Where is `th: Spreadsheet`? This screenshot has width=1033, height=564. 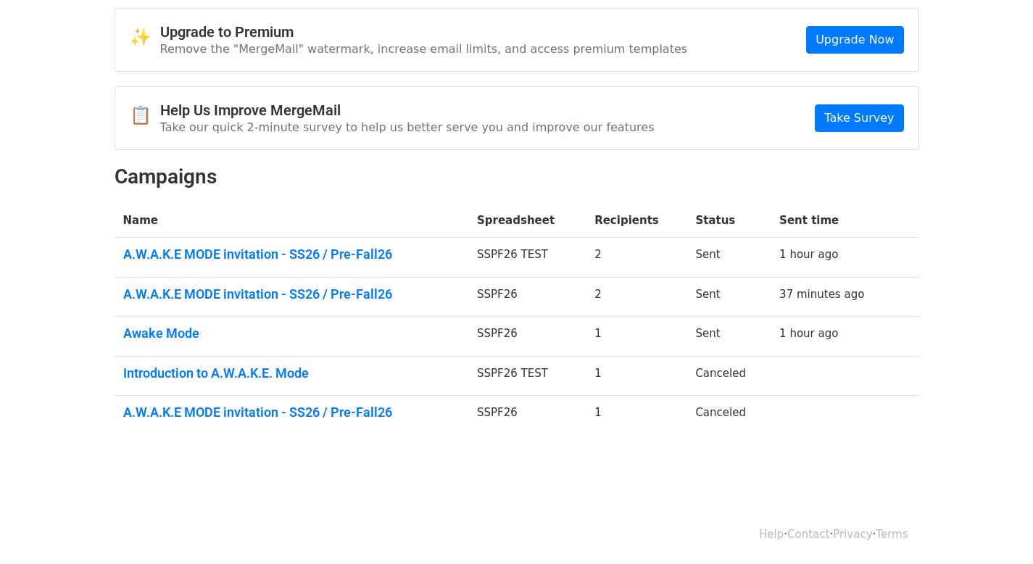
th: Spreadsheet is located at coordinates (527, 220).